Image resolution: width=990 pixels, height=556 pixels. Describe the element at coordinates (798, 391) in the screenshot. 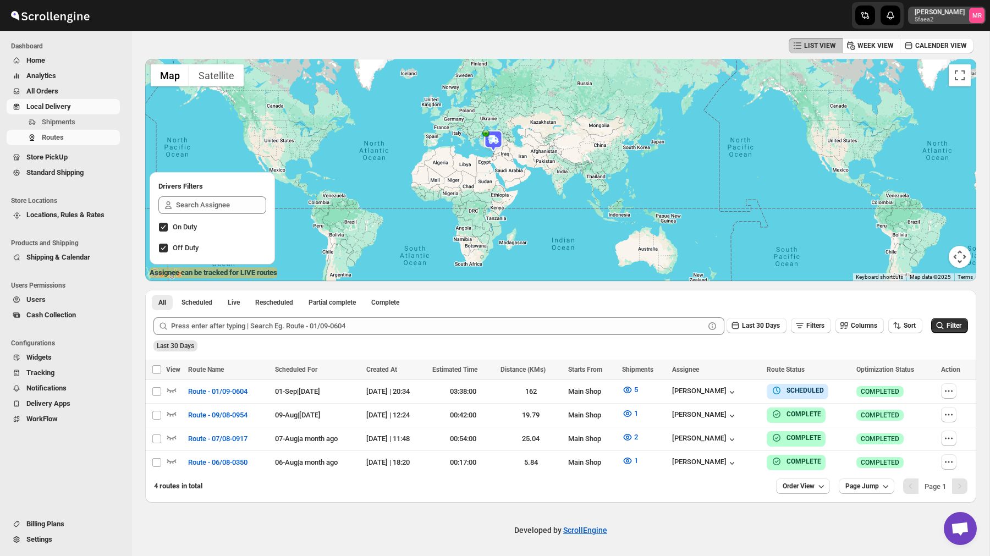

I see `button: SCHEDULED` at that location.